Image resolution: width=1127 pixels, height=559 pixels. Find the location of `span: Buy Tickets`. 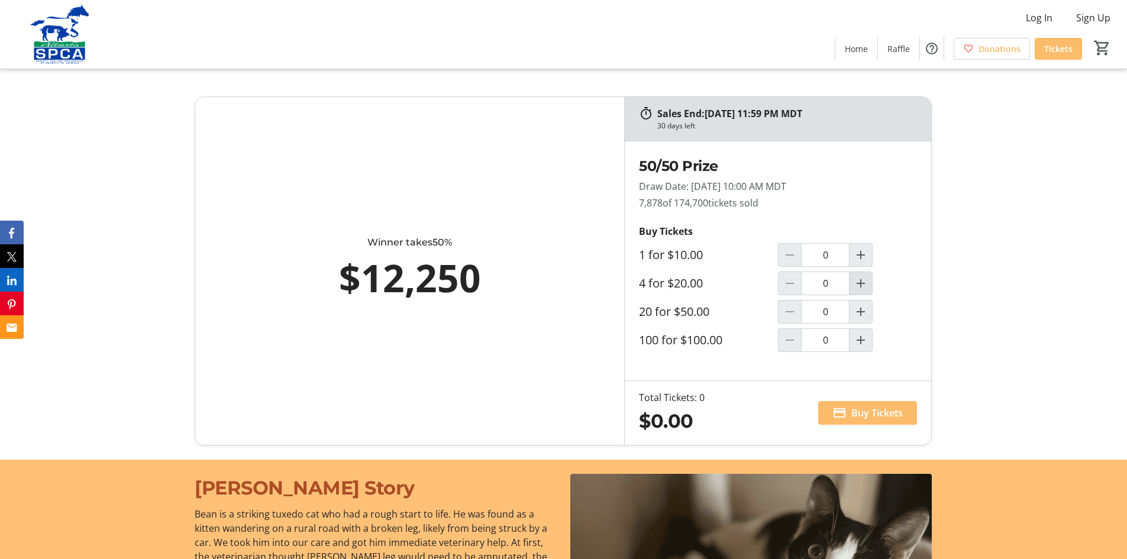

span: Buy Tickets is located at coordinates (877, 413).